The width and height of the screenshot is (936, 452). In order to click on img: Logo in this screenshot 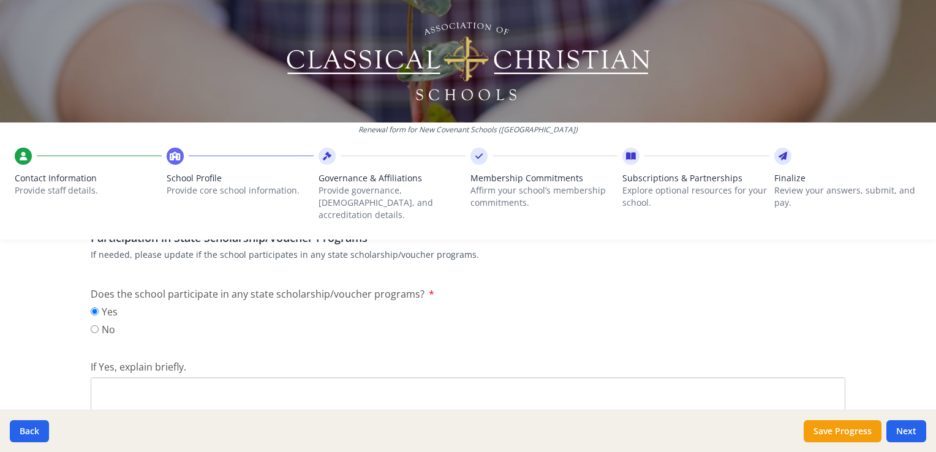, I will do `click(468, 61)`.